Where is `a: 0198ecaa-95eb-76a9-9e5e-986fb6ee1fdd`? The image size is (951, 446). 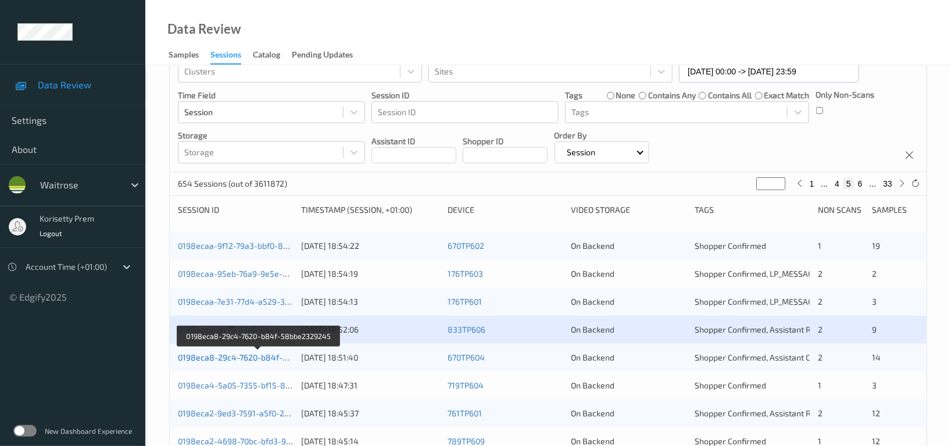 a: 0198ecaa-95eb-76a9-9e5e-986fb6ee1fdd is located at coordinates (256, 273).